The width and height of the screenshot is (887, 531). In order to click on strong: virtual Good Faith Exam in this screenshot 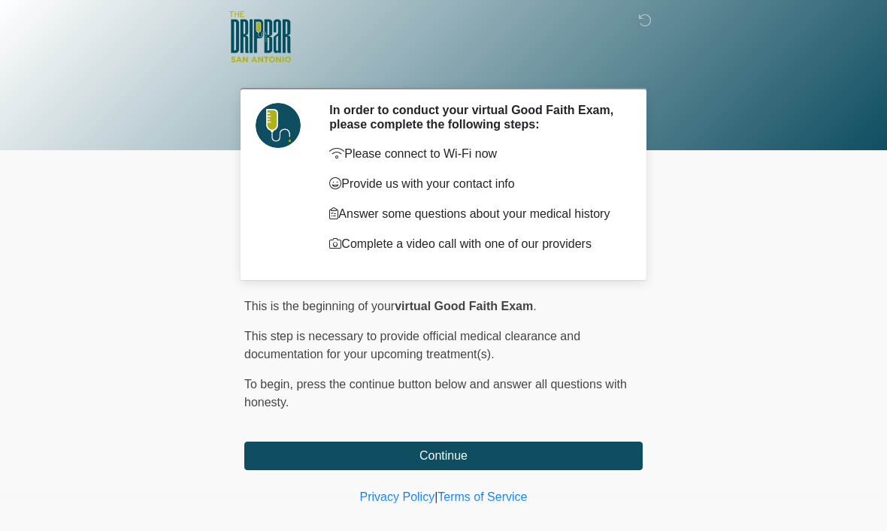, I will do `click(464, 306)`.